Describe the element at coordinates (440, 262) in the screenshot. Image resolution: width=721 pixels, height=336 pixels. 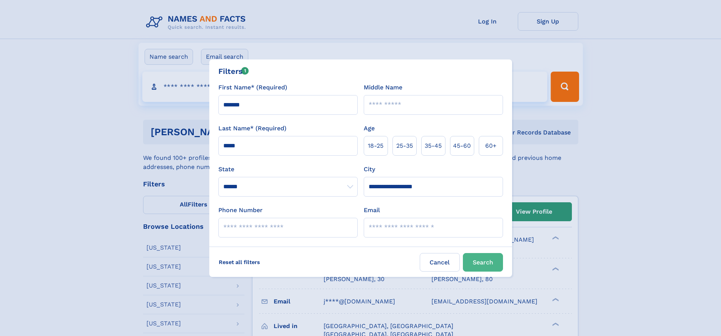
I see `label: Cancel` at that location.